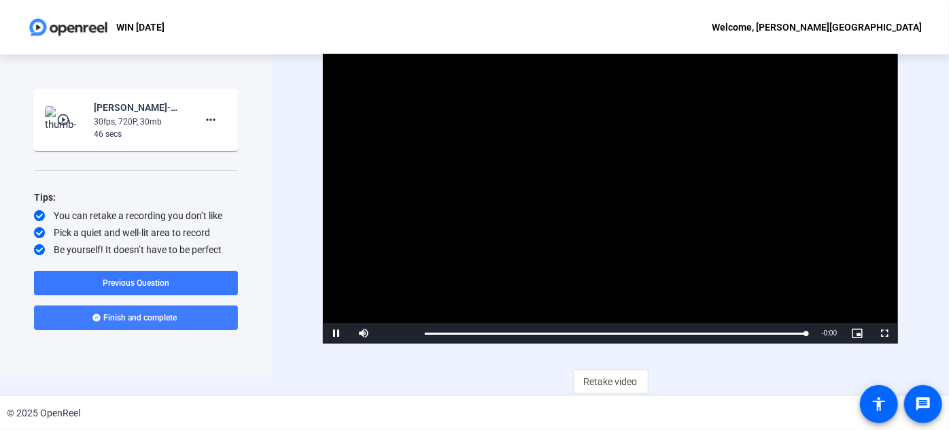 The image size is (949, 430). What do you see at coordinates (139, 134) in the screenshot?
I see `div: 46 secs` at bounding box center [139, 134].